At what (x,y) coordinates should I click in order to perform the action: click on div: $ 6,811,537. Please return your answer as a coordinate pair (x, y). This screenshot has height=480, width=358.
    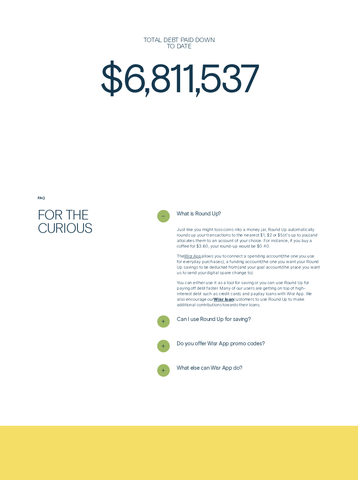
    Looking at the image, I should click on (179, 77).